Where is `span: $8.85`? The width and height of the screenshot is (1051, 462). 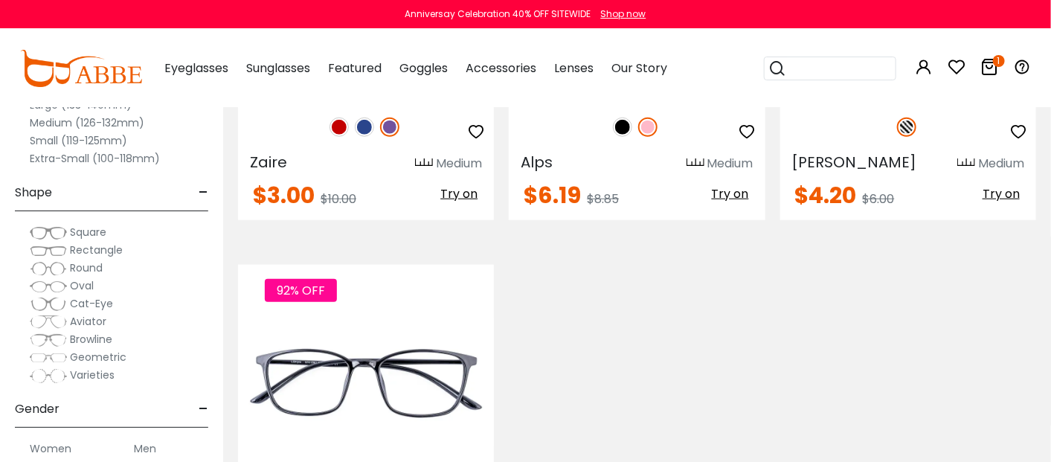
span: $8.85 is located at coordinates (602, 199).